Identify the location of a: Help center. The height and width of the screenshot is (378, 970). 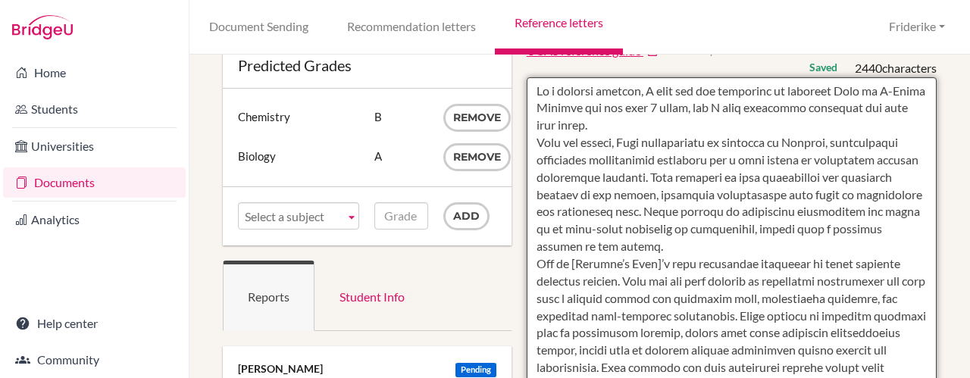
(94, 324).